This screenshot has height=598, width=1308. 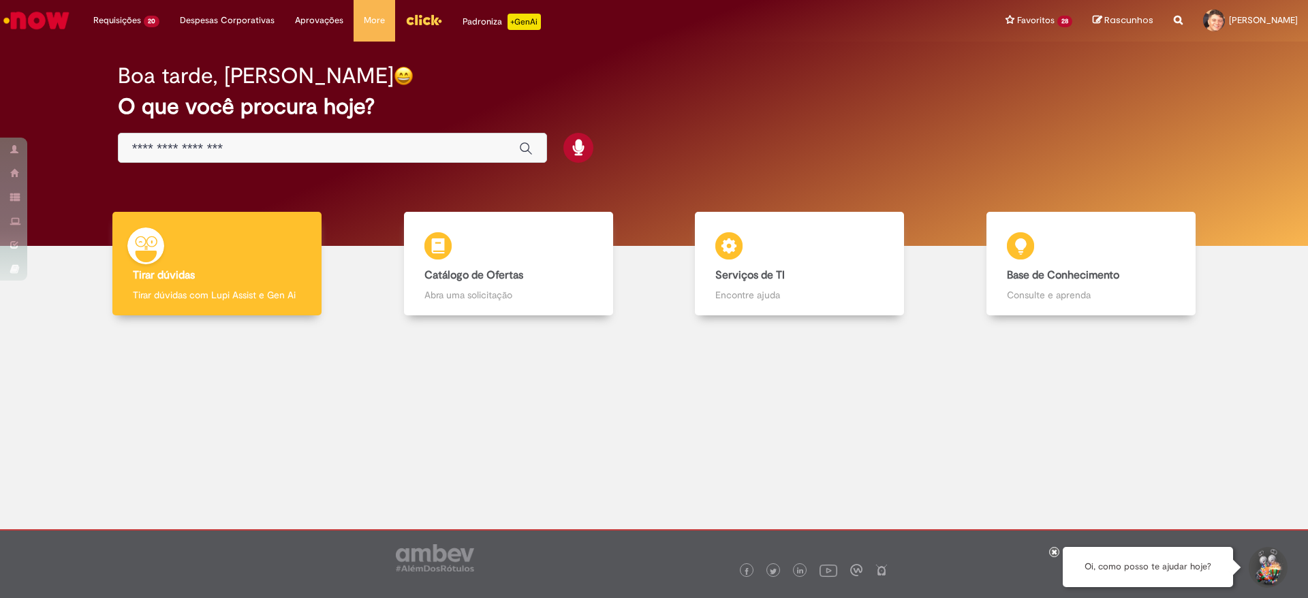 I want to click on img: logo_footer_naosei.png, so click(x=881, y=570).